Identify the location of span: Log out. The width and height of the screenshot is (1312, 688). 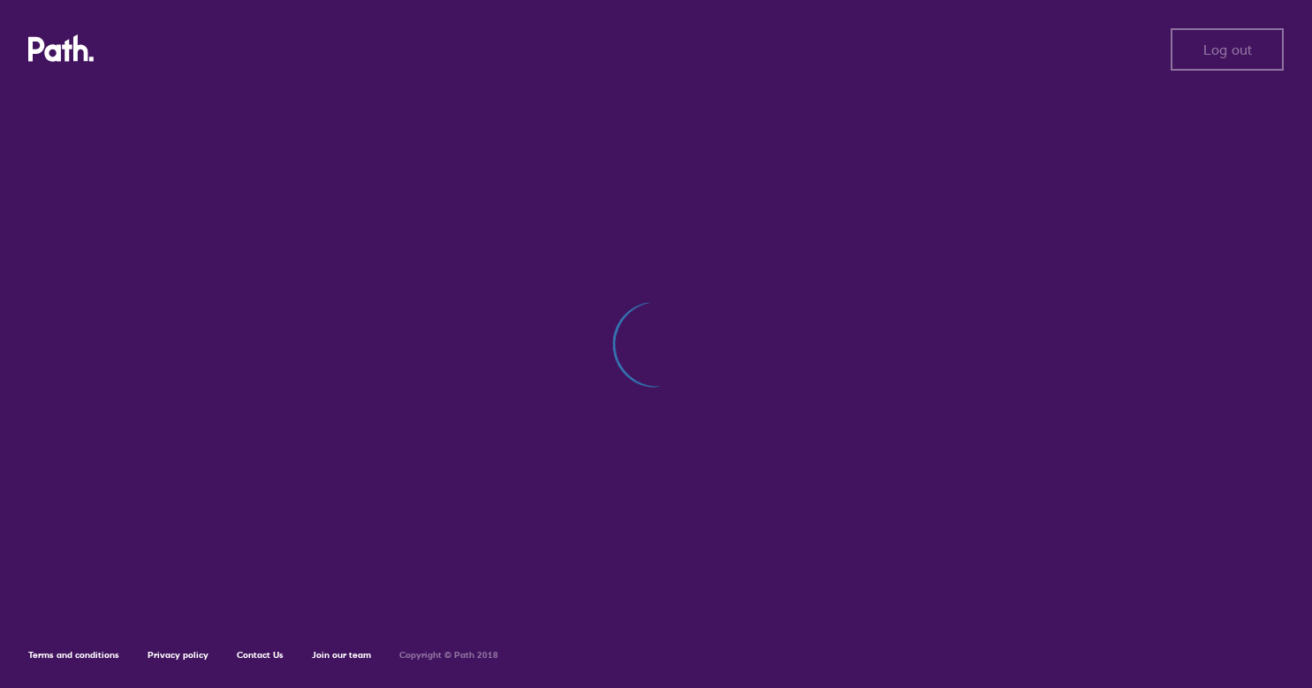
(1227, 49).